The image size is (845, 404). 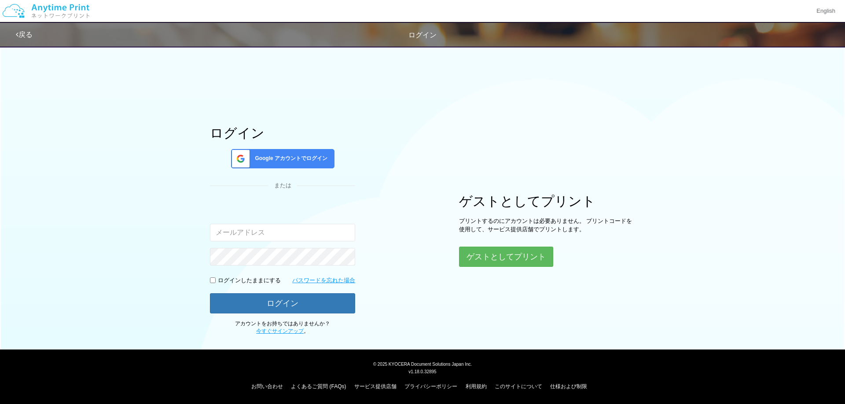 I want to click on input: メールアドレス, so click(x=282, y=233).